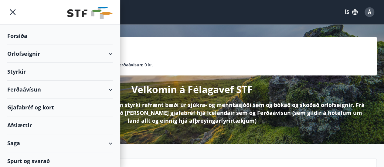 Image resolution: width=384 pixels, height=167 pixels. Describe the element at coordinates (60, 36) in the screenshot. I see `div: Forsíða` at that location.